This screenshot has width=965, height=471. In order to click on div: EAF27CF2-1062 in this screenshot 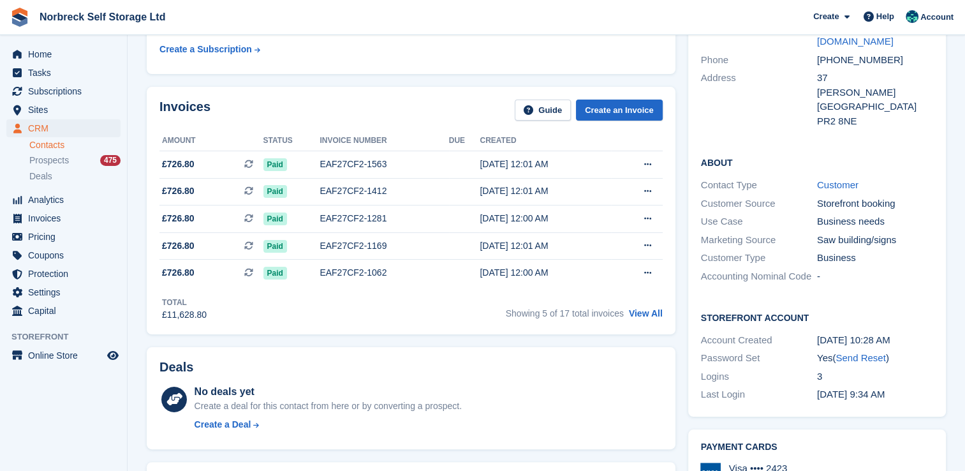, I will do `click(384, 272)`.